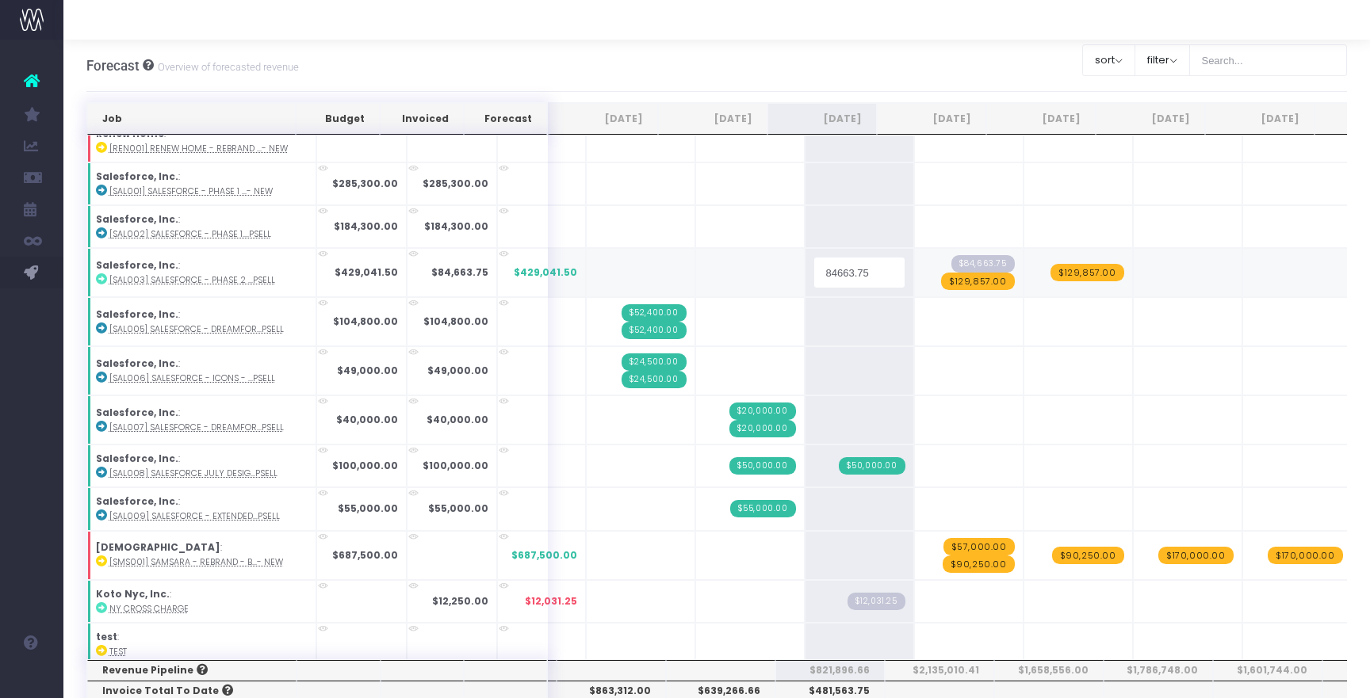 The image size is (1370, 698). What do you see at coordinates (366, 272) in the screenshot?
I see `strong: $429,041.50` at bounding box center [366, 272].